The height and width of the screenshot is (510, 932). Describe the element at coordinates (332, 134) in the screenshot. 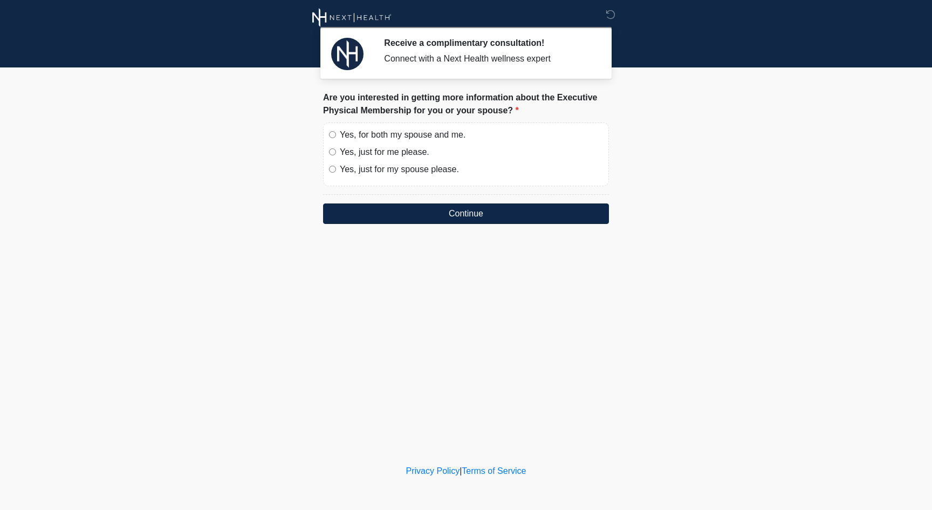

I see `input: Yes, for both my spouse and me.` at that location.